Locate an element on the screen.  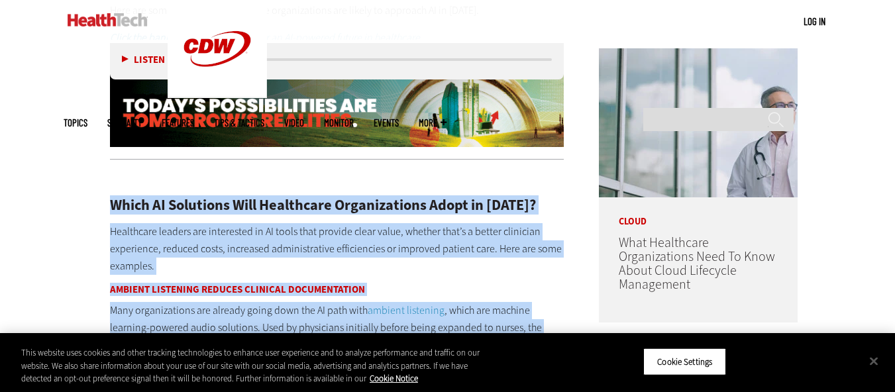
a: Video is located at coordinates (294, 123).